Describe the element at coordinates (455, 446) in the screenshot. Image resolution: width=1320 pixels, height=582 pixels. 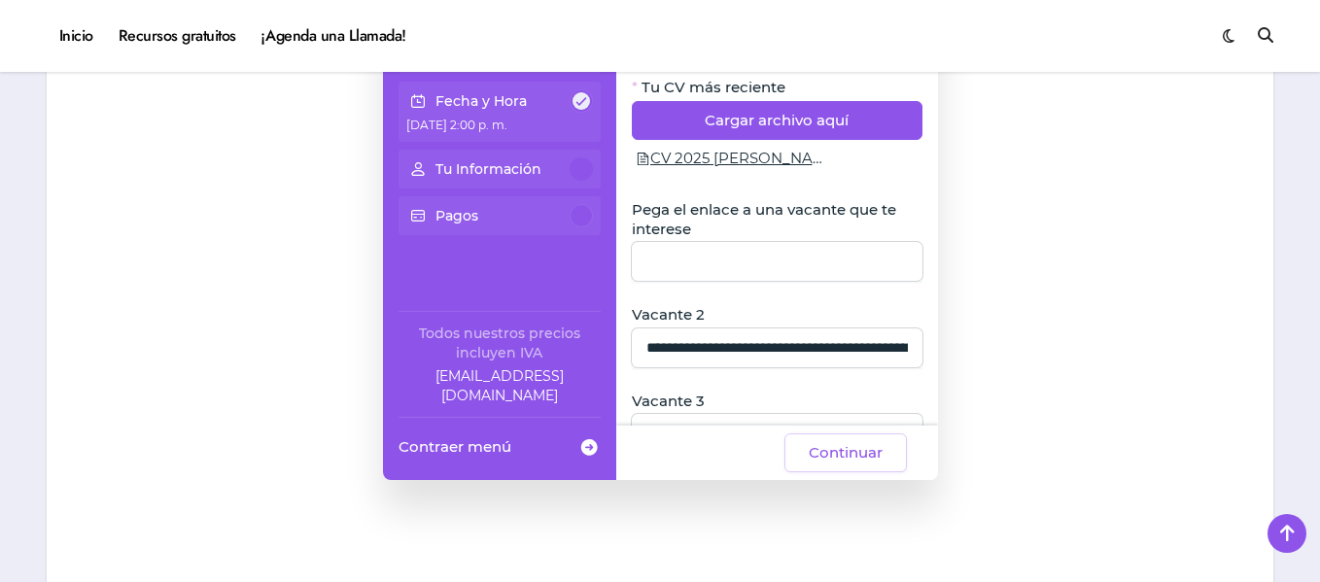
I see `span: Contraer menú` at that location.